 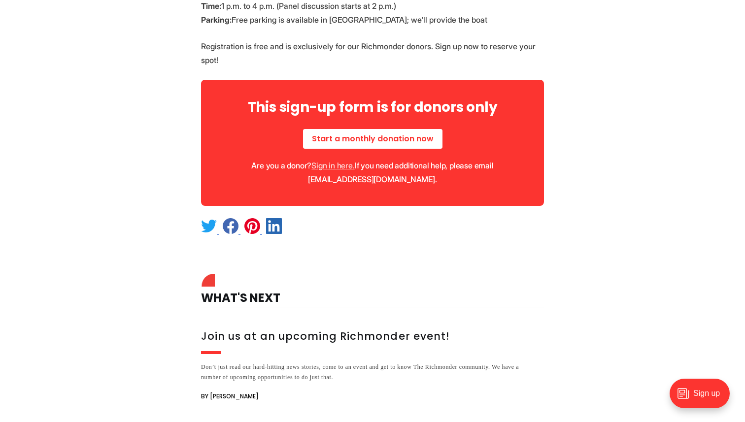 I want to click on p: Registration is free and is exclusively for our Richmonder donors. Sign up now to reserve your spot!, so click(x=372, y=53).